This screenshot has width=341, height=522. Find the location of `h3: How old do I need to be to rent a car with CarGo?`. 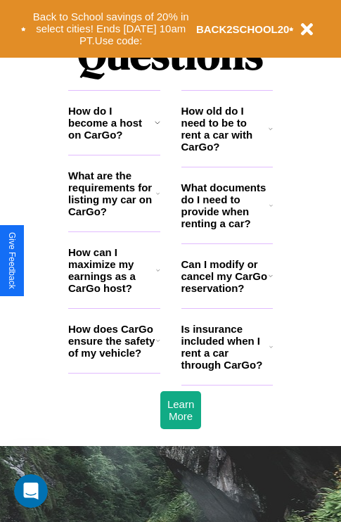

h3: How old do I need to be to rent a car with CarGo? is located at coordinates (225, 129).